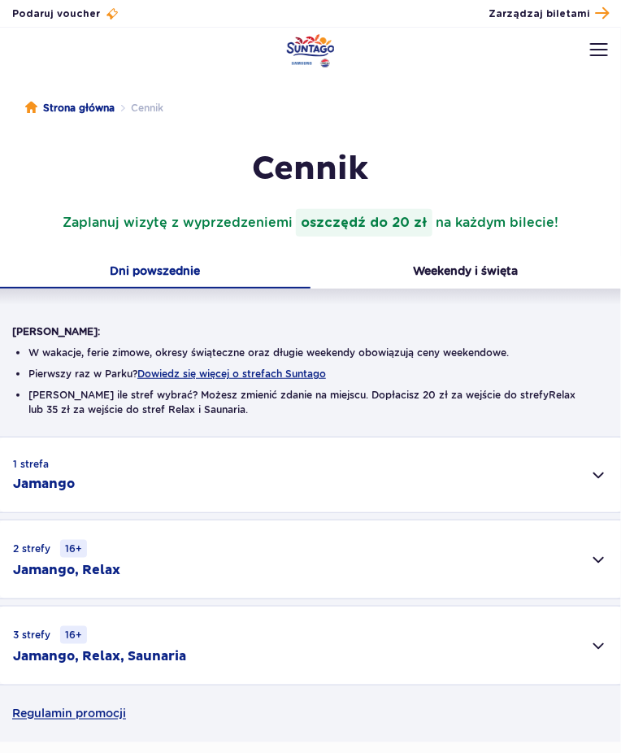 This screenshot has height=753, width=621. I want to click on button: Dowiedz się więcej o strefach Suntago, so click(232, 374).